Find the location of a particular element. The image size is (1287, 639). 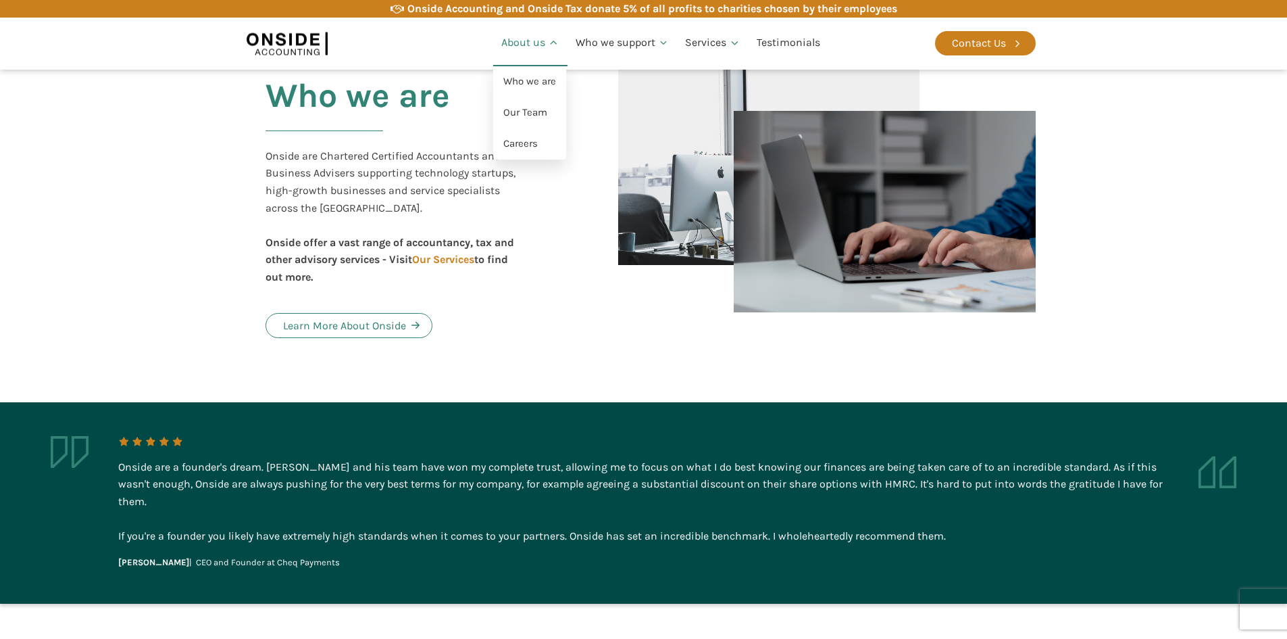

a: Our Team is located at coordinates (530, 113).